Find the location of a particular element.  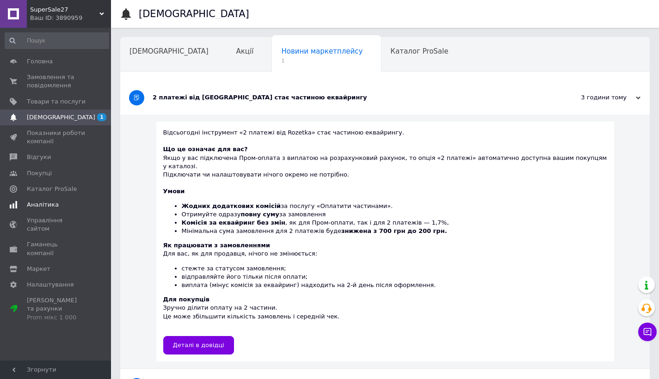

div: Ваш ID: 3890959 is located at coordinates (70, 18).